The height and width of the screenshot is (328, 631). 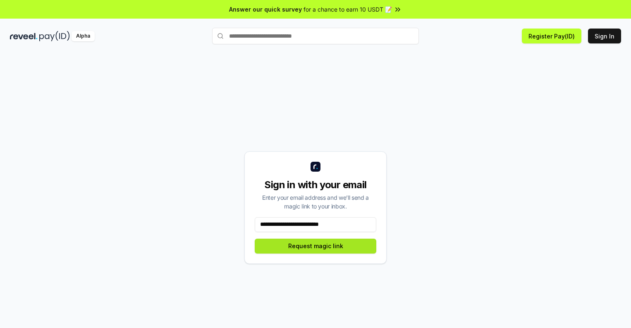 I want to click on span: for a chance to earn 10 USDT 📝, so click(x=348, y=9).